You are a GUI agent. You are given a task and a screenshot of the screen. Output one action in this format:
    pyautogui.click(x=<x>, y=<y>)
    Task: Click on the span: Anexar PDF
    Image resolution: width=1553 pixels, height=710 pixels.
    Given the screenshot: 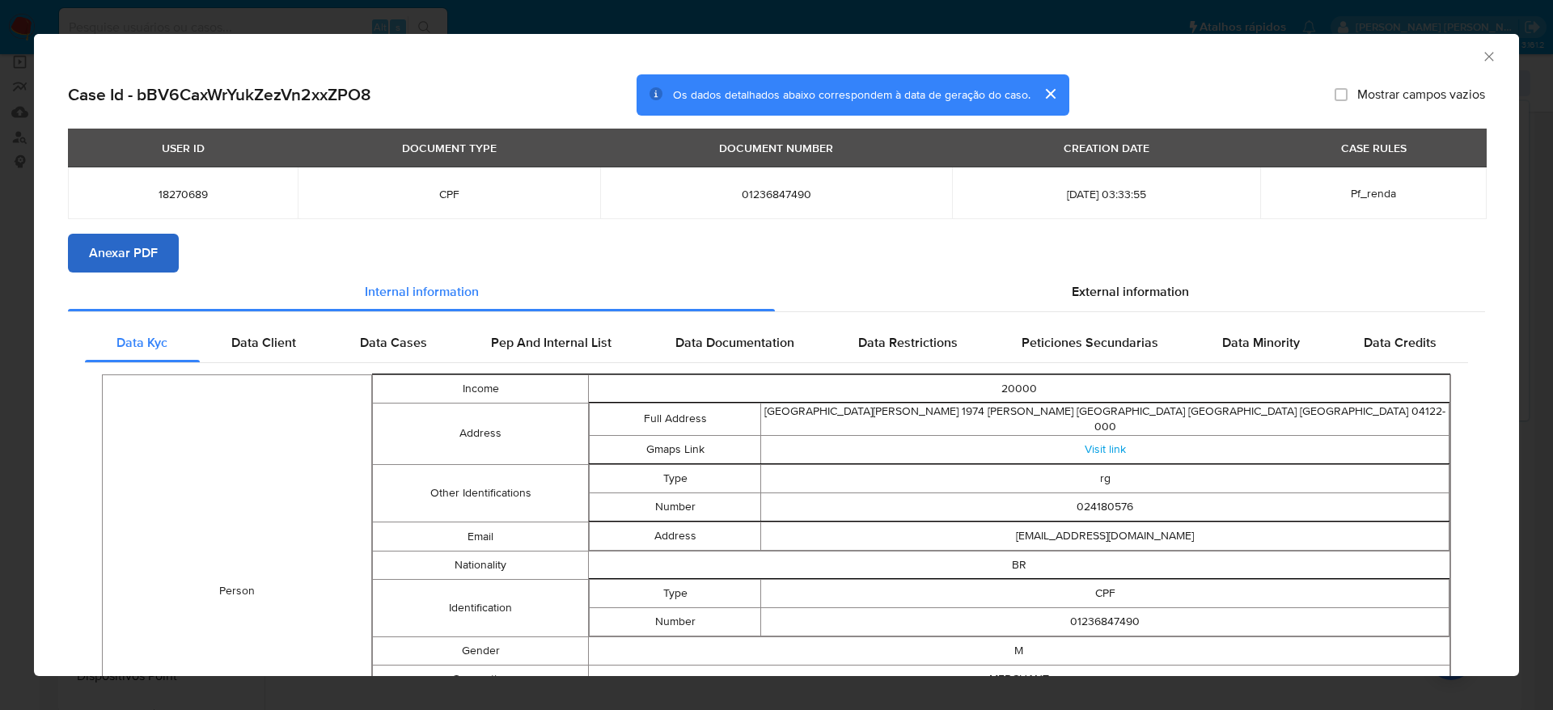 What is the action you would take?
    pyautogui.click(x=123, y=253)
    